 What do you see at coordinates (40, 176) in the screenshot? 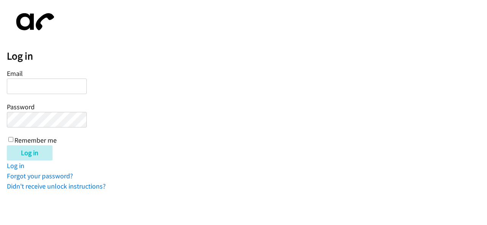
I see `a: Forgot your password?` at bounding box center [40, 176].